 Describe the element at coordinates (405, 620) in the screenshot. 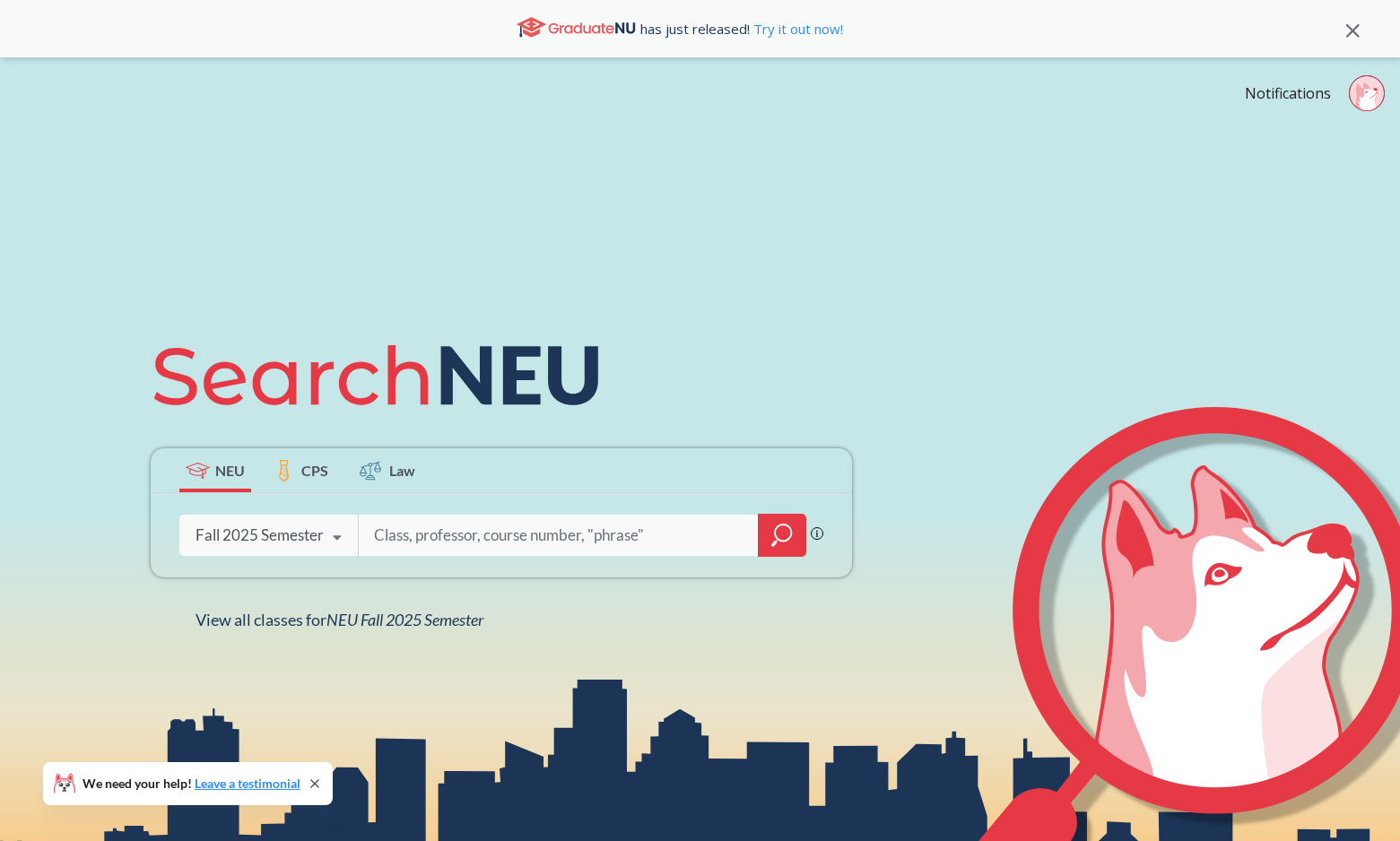

I see `span: NEU Fall 2025 Semester` at that location.